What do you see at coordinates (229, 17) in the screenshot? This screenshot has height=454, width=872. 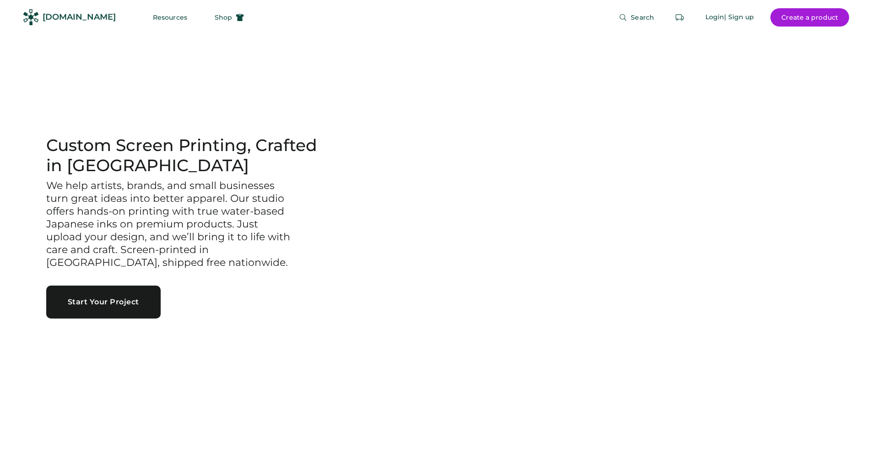 I see `button: Shop` at bounding box center [229, 17].